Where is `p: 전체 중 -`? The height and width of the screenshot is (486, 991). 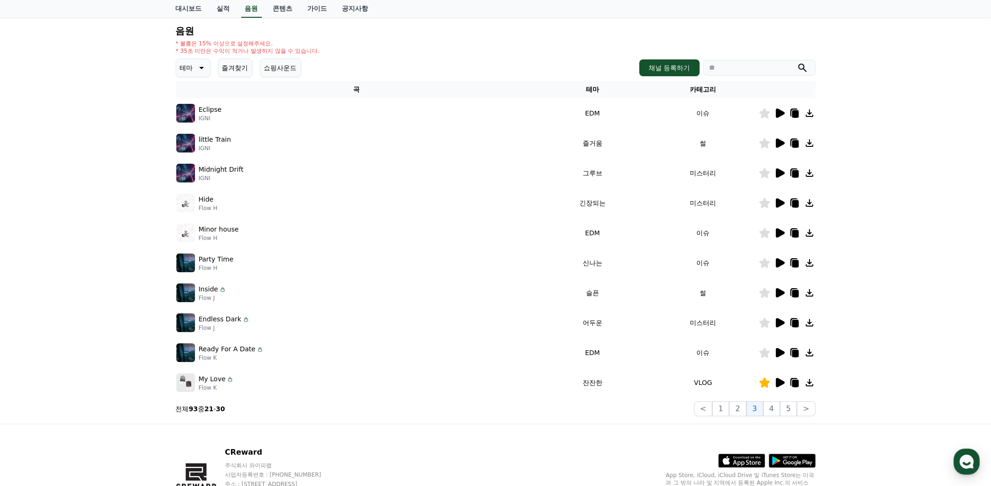
p: 전체 중 - is located at coordinates (201, 409).